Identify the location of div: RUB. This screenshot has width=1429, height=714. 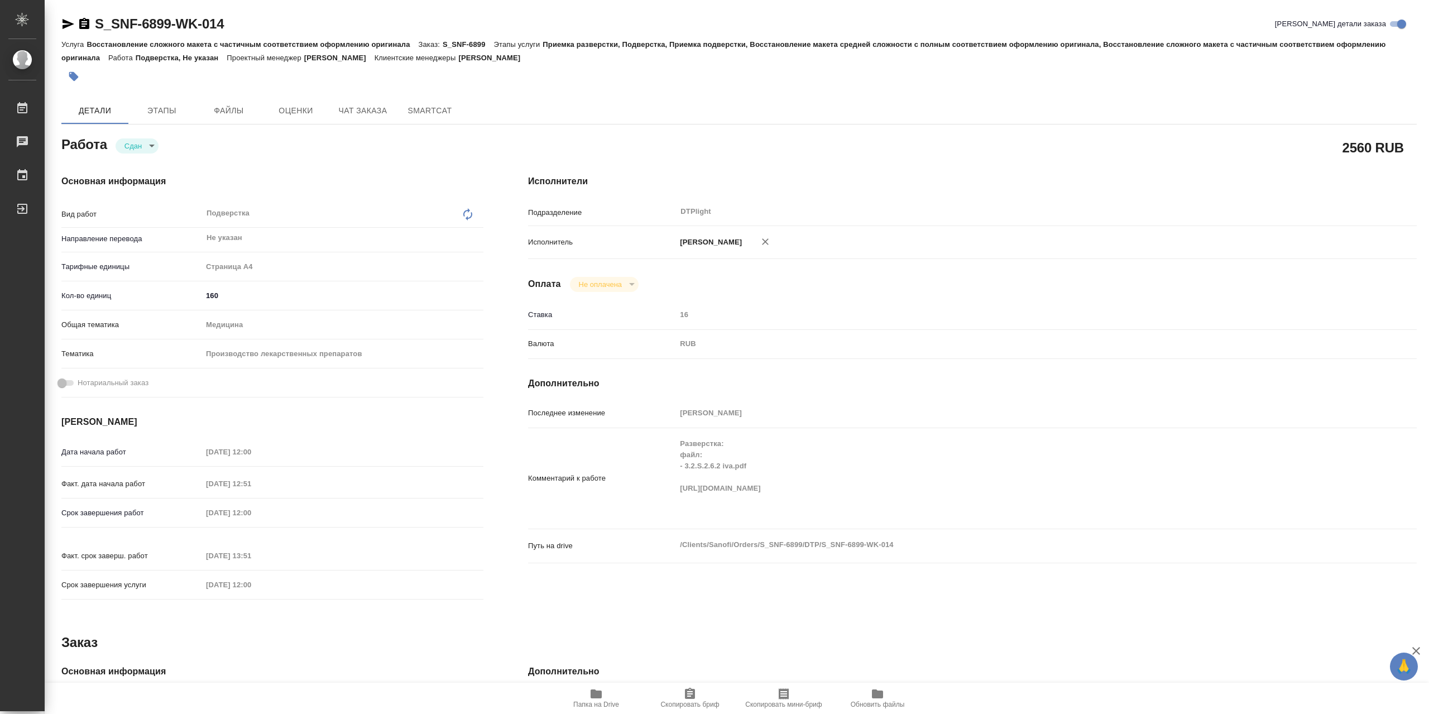
(1009, 344).